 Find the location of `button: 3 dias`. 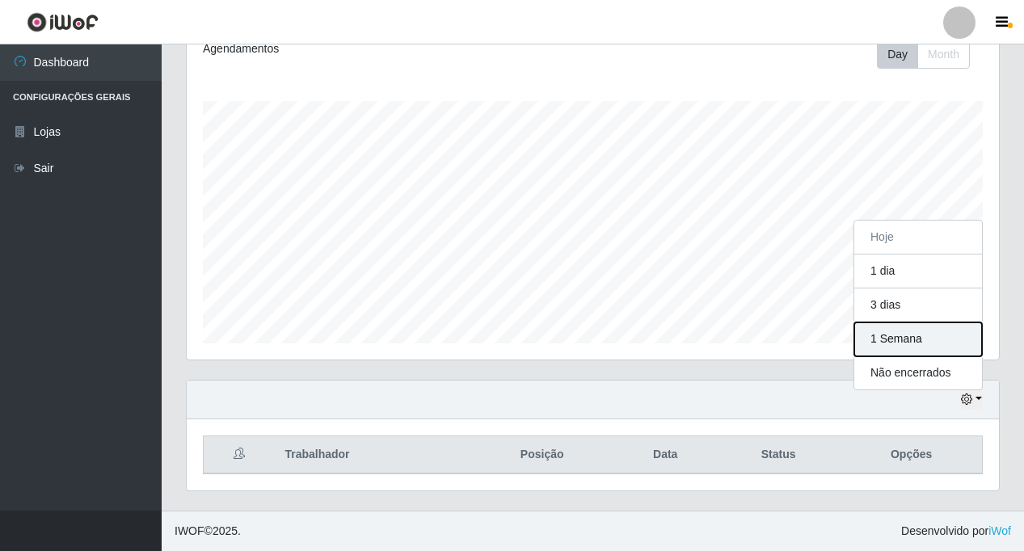

button: 3 dias is located at coordinates (918, 306).